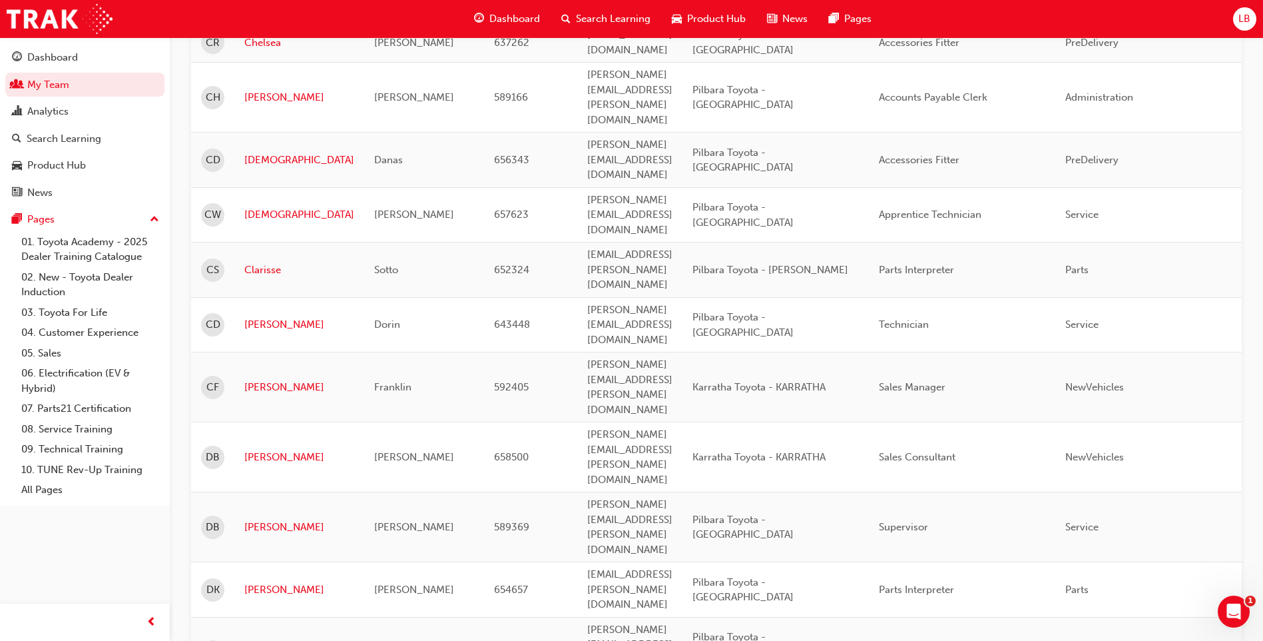  Describe the element at coordinates (393, 387) in the screenshot. I see `span: Franklin` at that location.